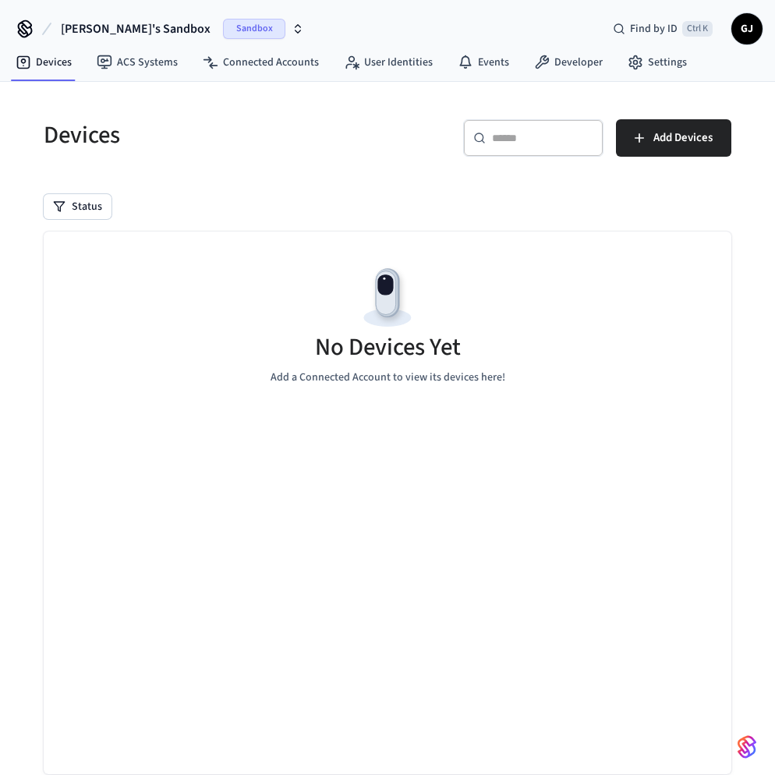 The width and height of the screenshot is (775, 775). I want to click on span: GJ, so click(746, 29).